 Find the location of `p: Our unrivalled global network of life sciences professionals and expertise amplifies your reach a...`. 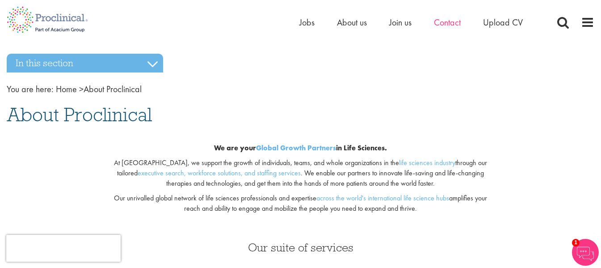

p: Our unrivalled global network of life sciences professionals and expertise amplifies your reach a... is located at coordinates (300, 203).